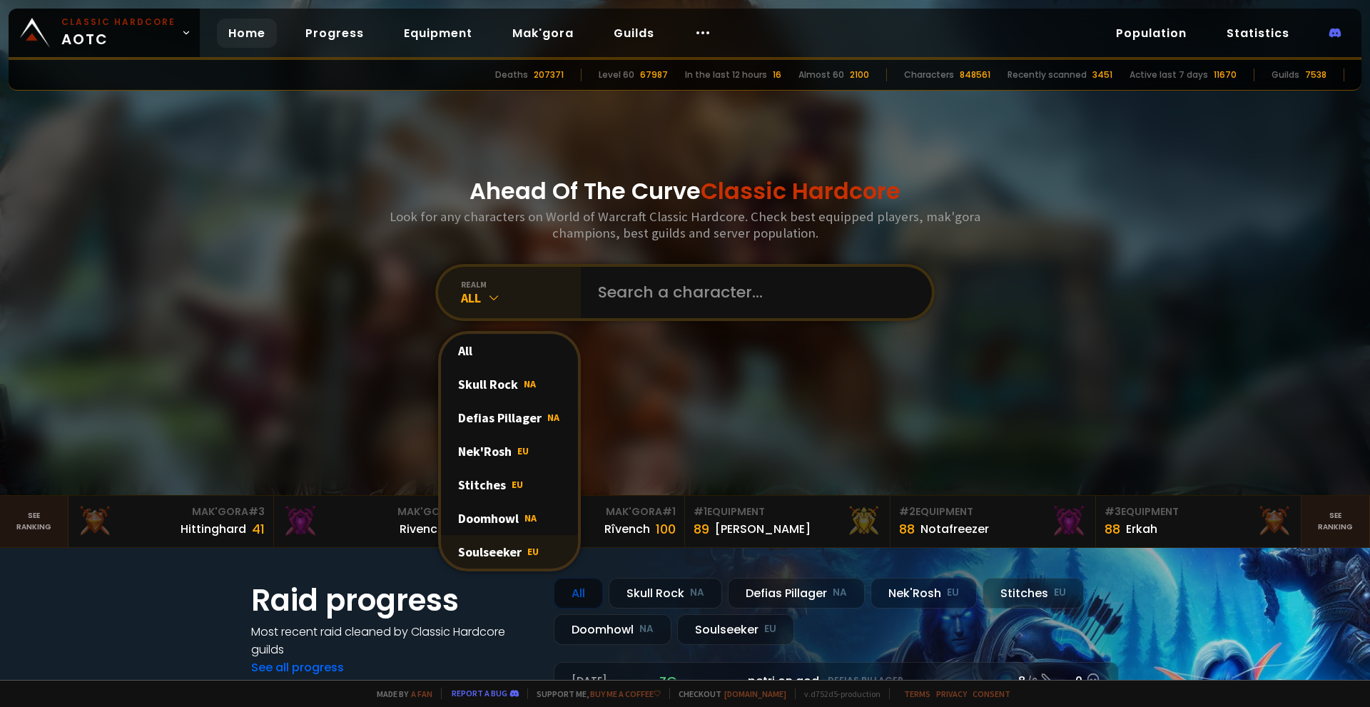 This screenshot has height=707, width=1370. What do you see at coordinates (821, 75) in the screenshot?
I see `div: Almost 60` at bounding box center [821, 75].